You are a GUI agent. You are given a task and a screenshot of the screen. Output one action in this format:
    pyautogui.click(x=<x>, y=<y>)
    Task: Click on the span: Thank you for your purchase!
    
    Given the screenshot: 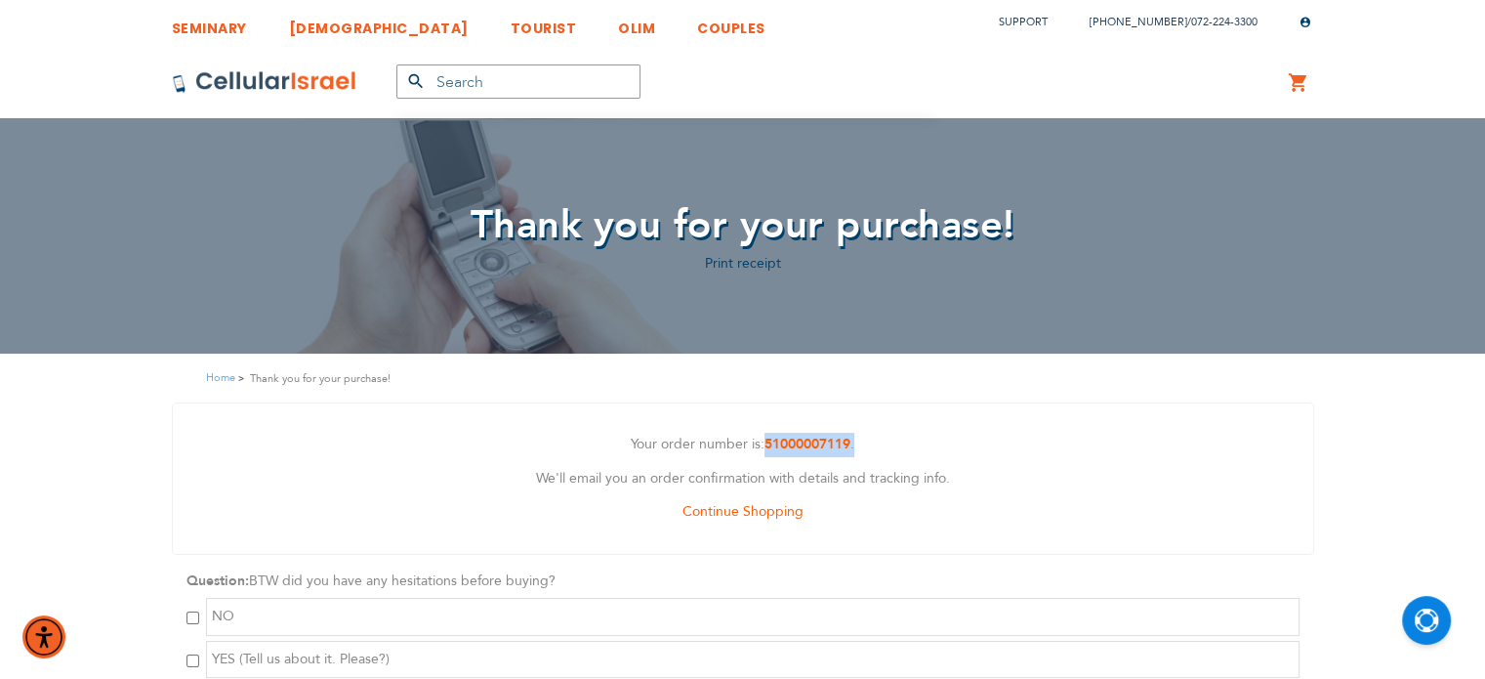 What is the action you would take?
    pyautogui.click(x=743, y=225)
    